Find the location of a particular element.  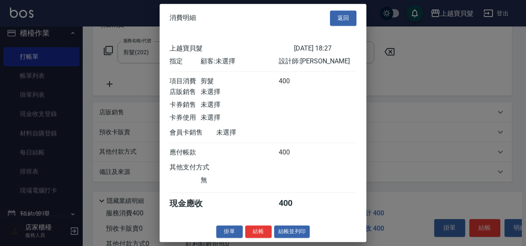

button: 掛單 is located at coordinates (230, 231).